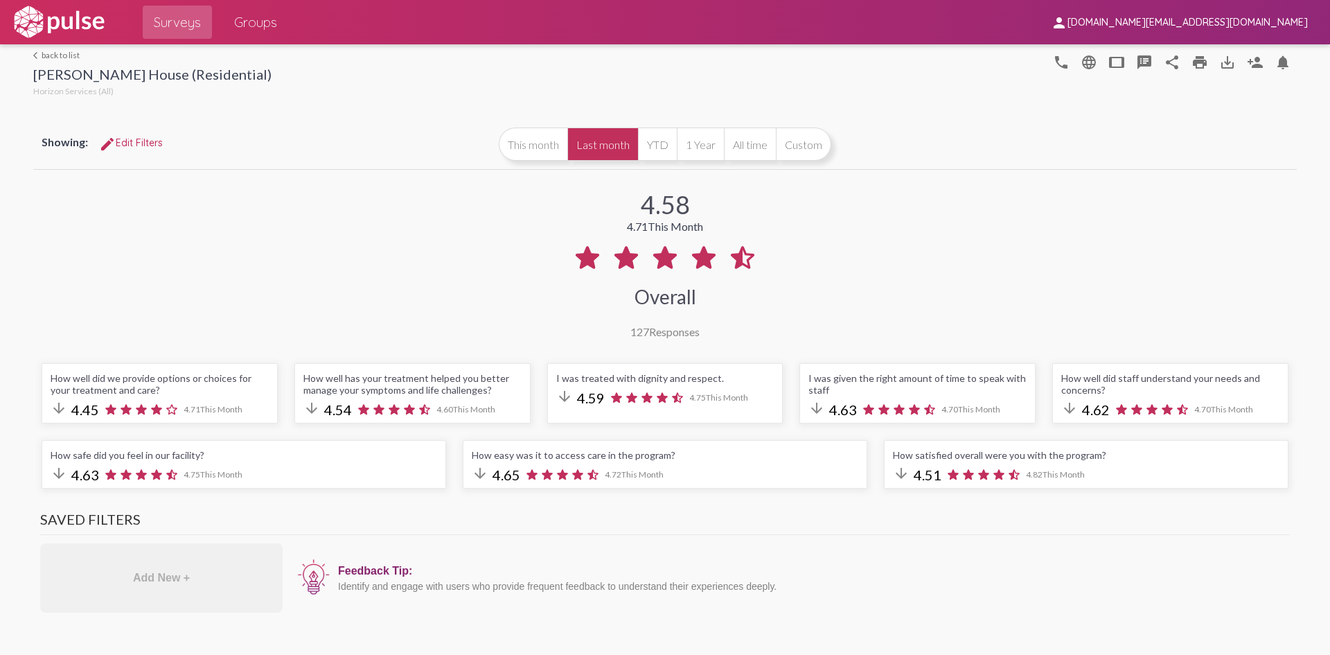 This screenshot has width=1330, height=655. What do you see at coordinates (177, 22) in the screenshot?
I see `a: Surveys` at bounding box center [177, 22].